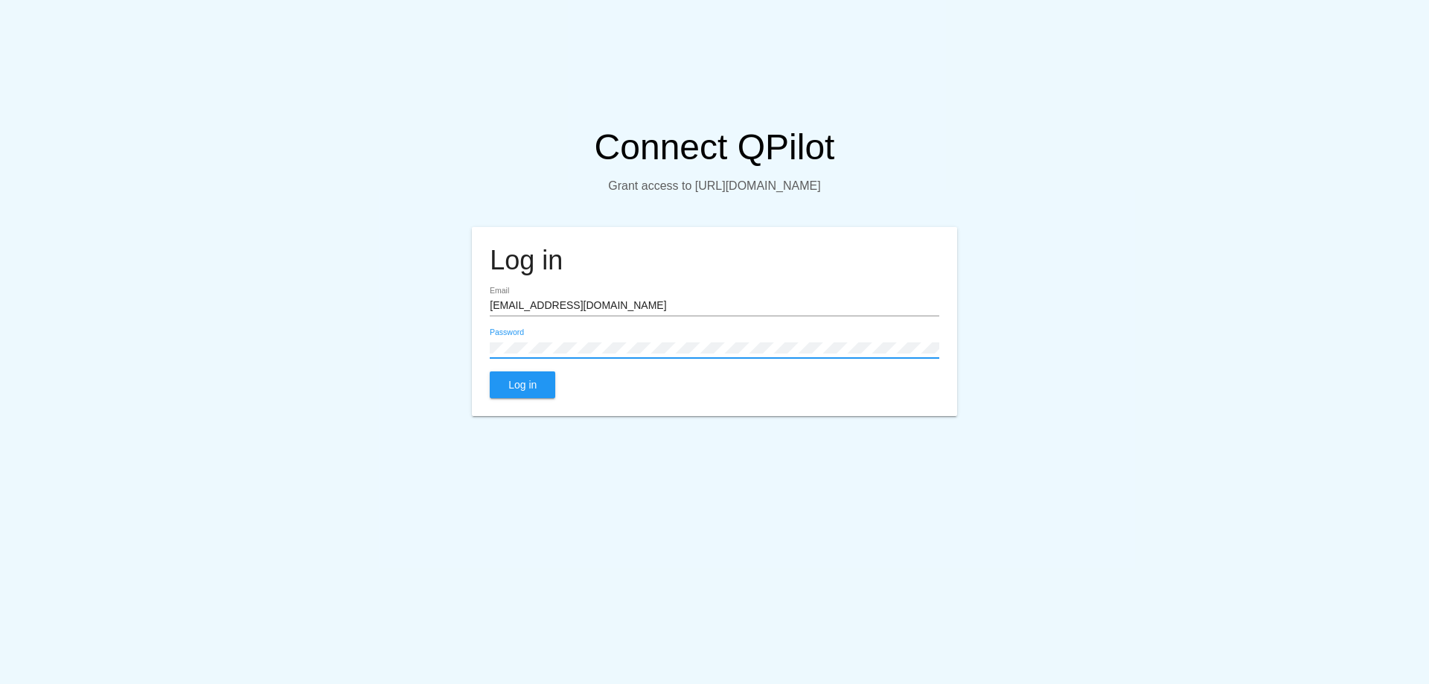  I want to click on h1: Connect QPilot, so click(714, 147).